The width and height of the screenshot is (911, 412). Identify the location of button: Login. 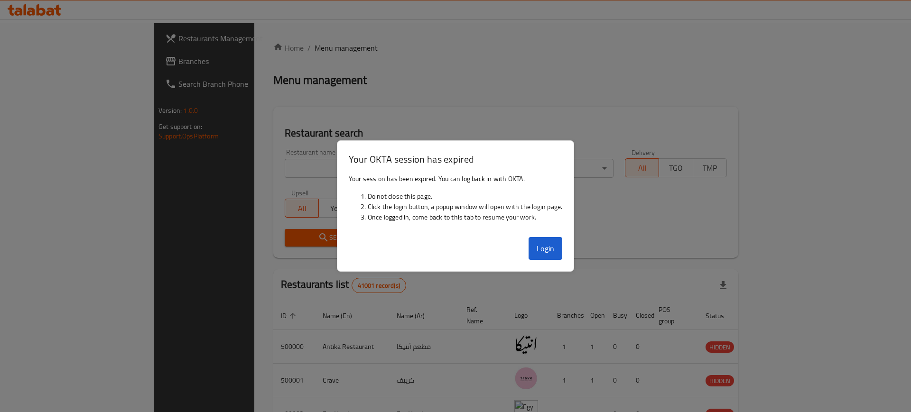
(545, 248).